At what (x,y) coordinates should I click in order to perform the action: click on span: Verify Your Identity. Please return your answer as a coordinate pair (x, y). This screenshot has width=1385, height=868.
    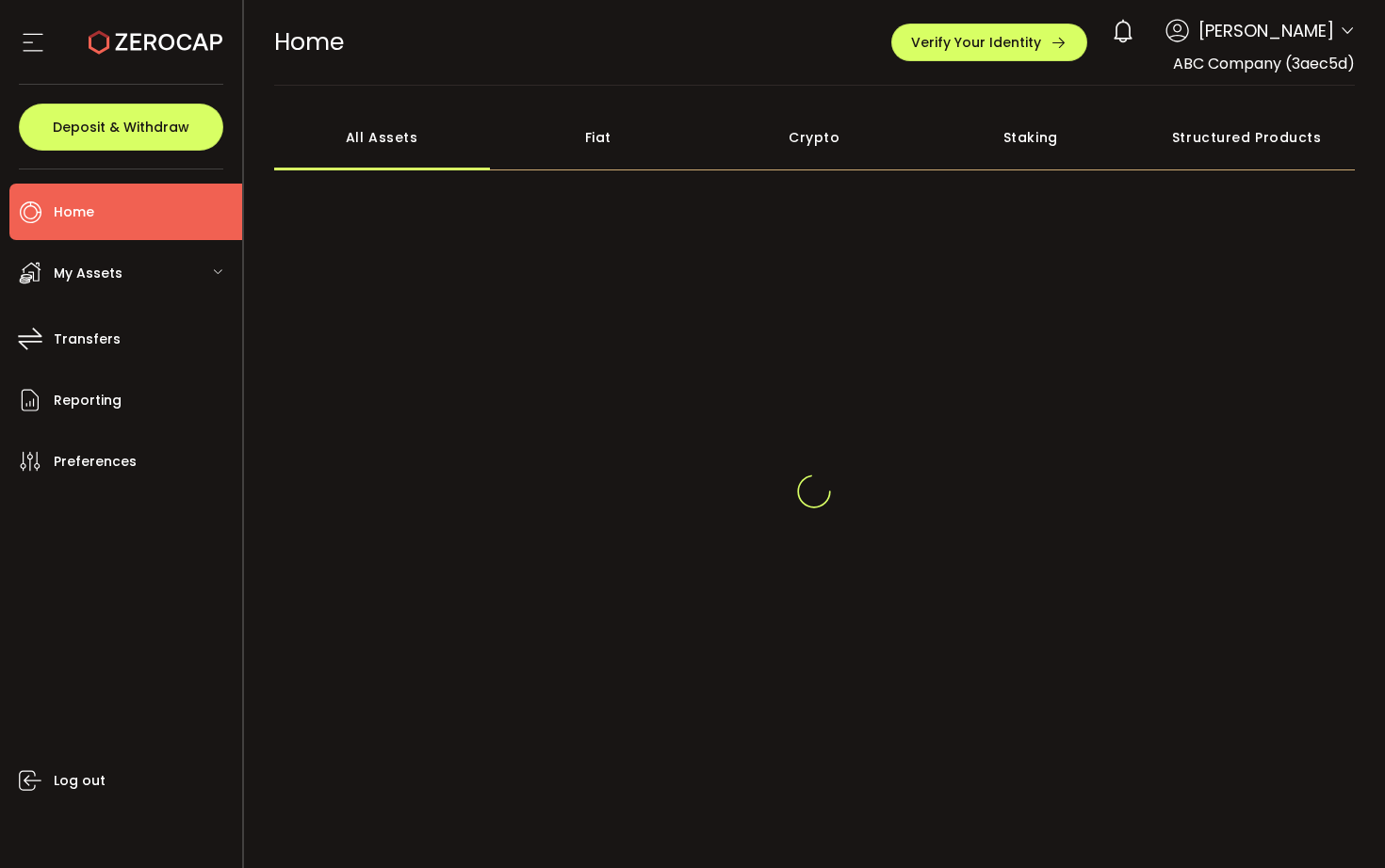
    Looking at the image, I should click on (976, 42).